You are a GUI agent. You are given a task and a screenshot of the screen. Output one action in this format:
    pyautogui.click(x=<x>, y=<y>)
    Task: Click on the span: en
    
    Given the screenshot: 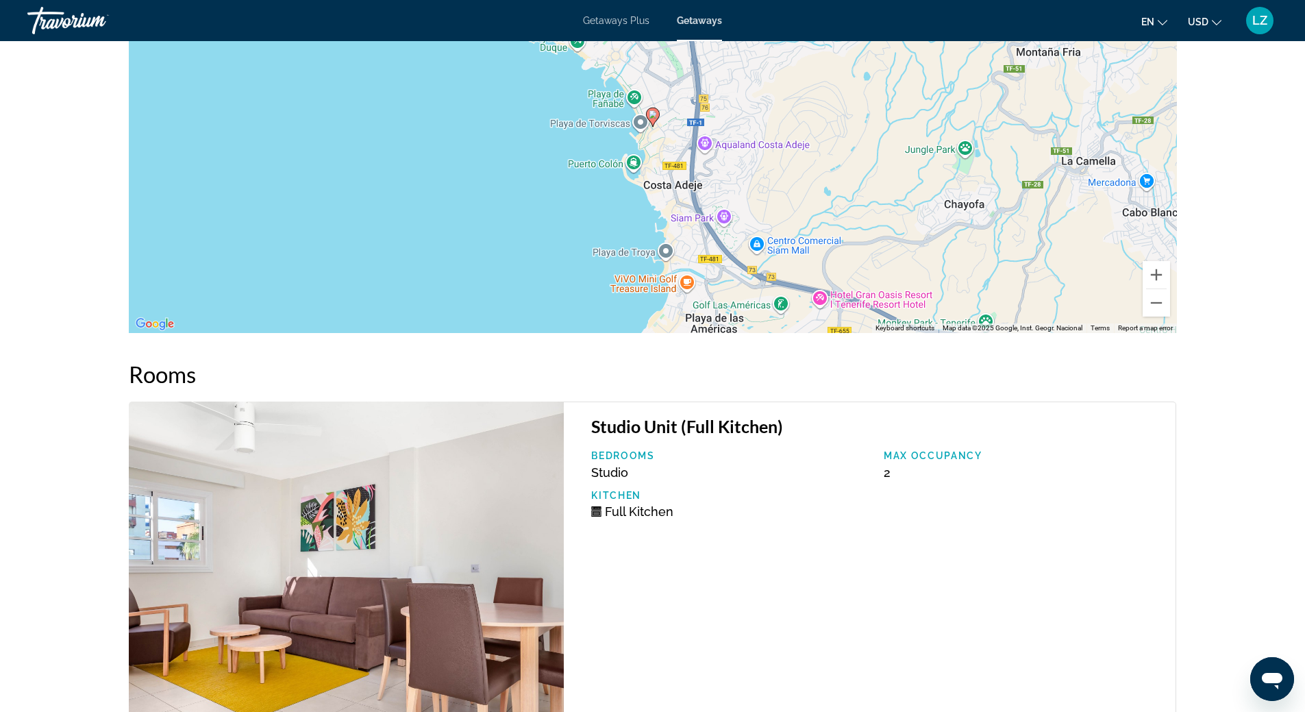 What is the action you would take?
    pyautogui.click(x=1147, y=22)
    